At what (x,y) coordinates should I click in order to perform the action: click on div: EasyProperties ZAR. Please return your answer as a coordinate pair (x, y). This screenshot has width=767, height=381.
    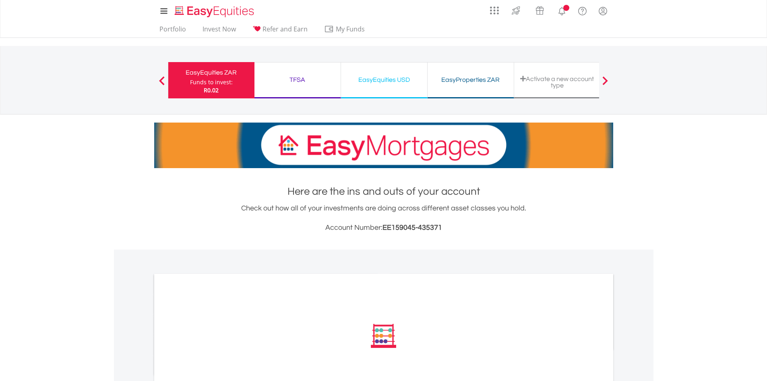
    Looking at the image, I should click on (471, 80).